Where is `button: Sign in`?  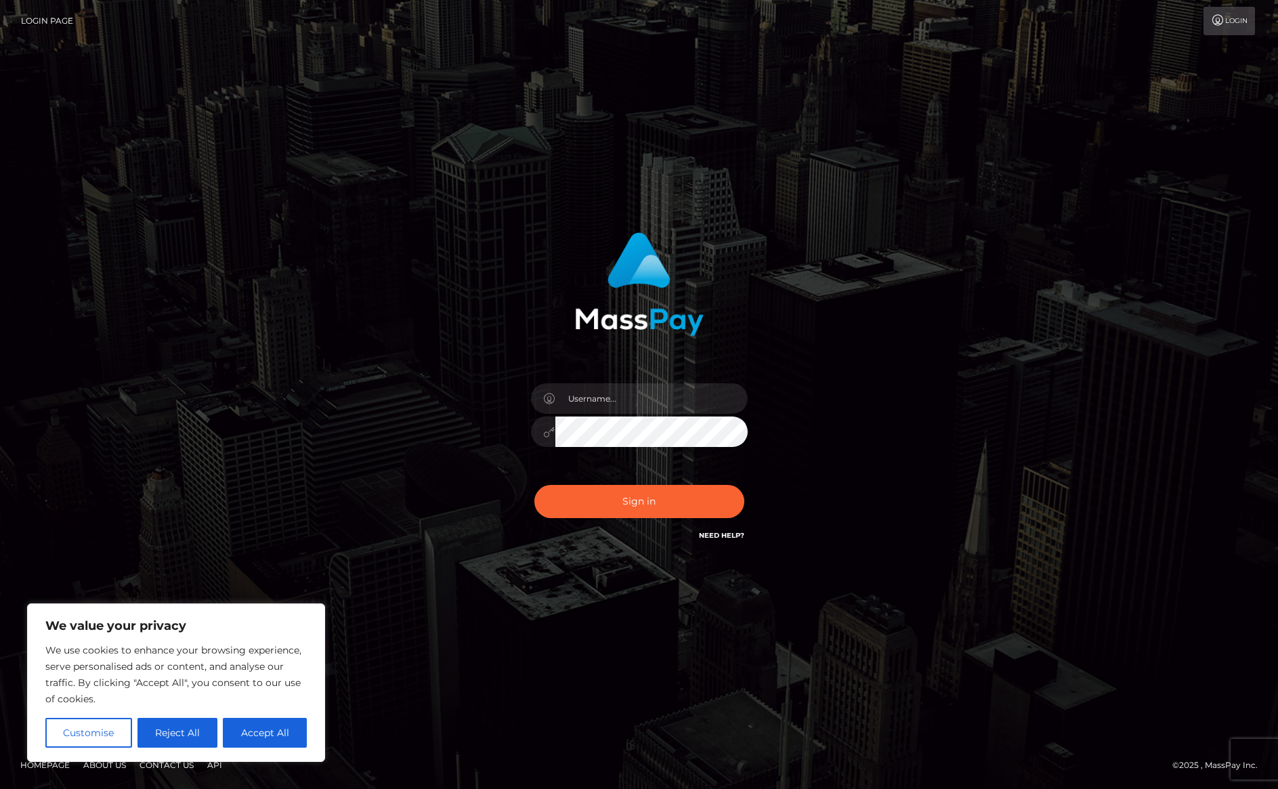 button: Sign in is located at coordinates (639, 501).